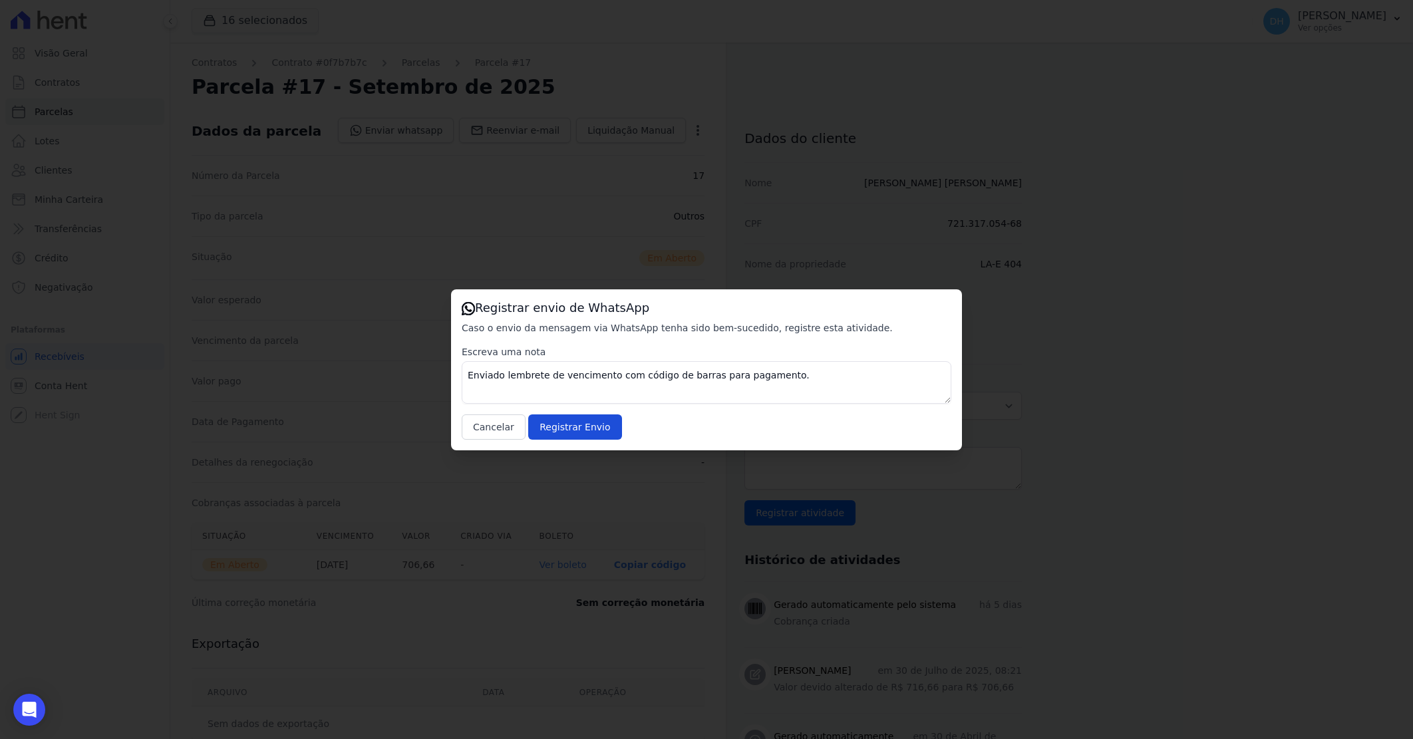 This screenshot has height=739, width=1413. Describe the element at coordinates (29, 710) in the screenshot. I see `div: Open Intercom Messenger` at that location.